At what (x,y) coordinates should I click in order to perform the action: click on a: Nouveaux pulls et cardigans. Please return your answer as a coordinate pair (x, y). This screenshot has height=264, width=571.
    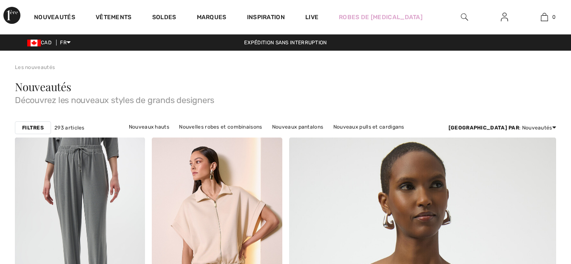
    Looking at the image, I should click on (369, 127).